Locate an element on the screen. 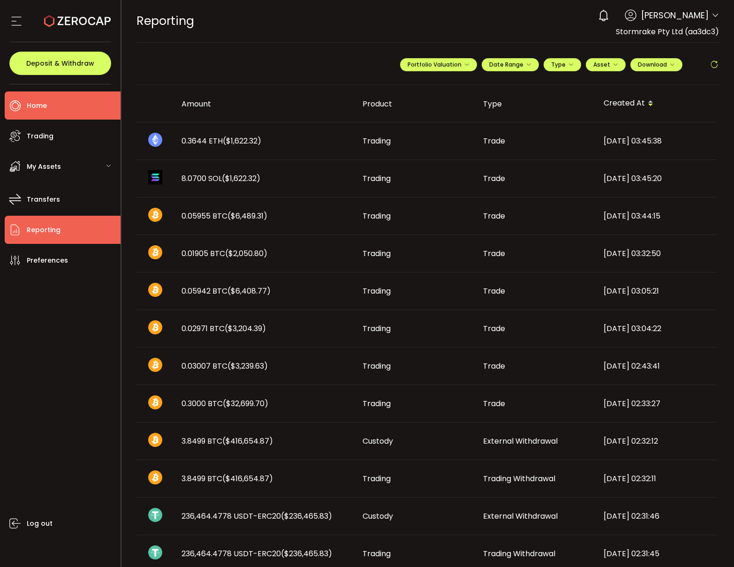 The width and height of the screenshot is (734, 567). span: Date Range is located at coordinates (510, 64).